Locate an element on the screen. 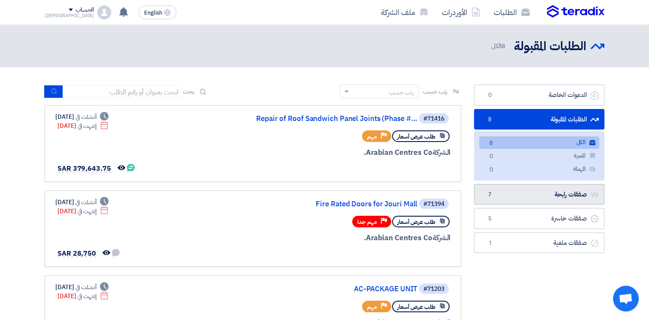 The width and height of the screenshot is (649, 320). div: Open chat is located at coordinates (626, 299).